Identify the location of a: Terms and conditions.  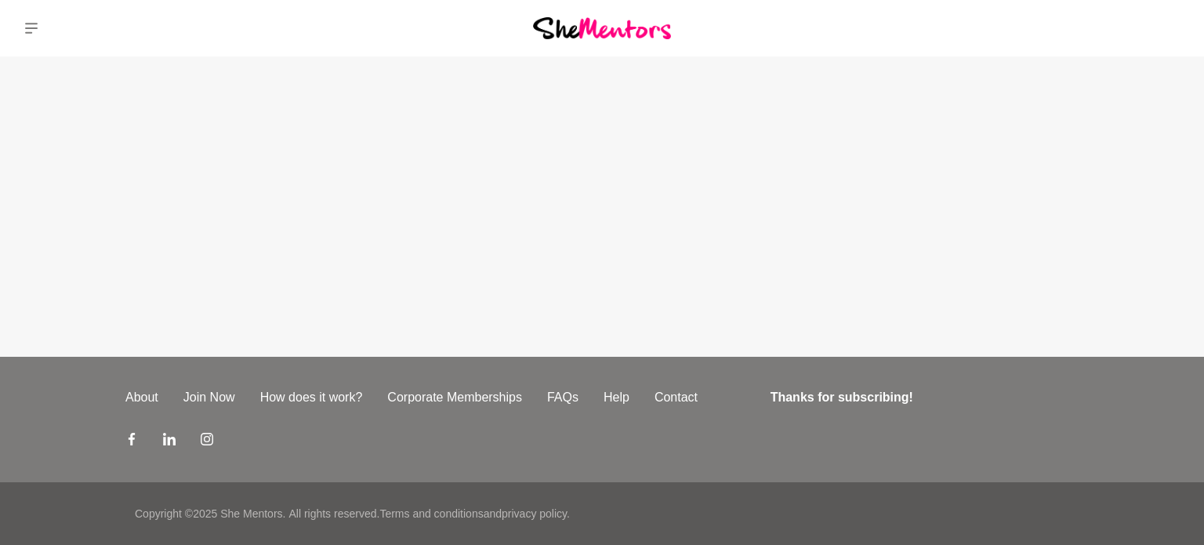
(431, 513).